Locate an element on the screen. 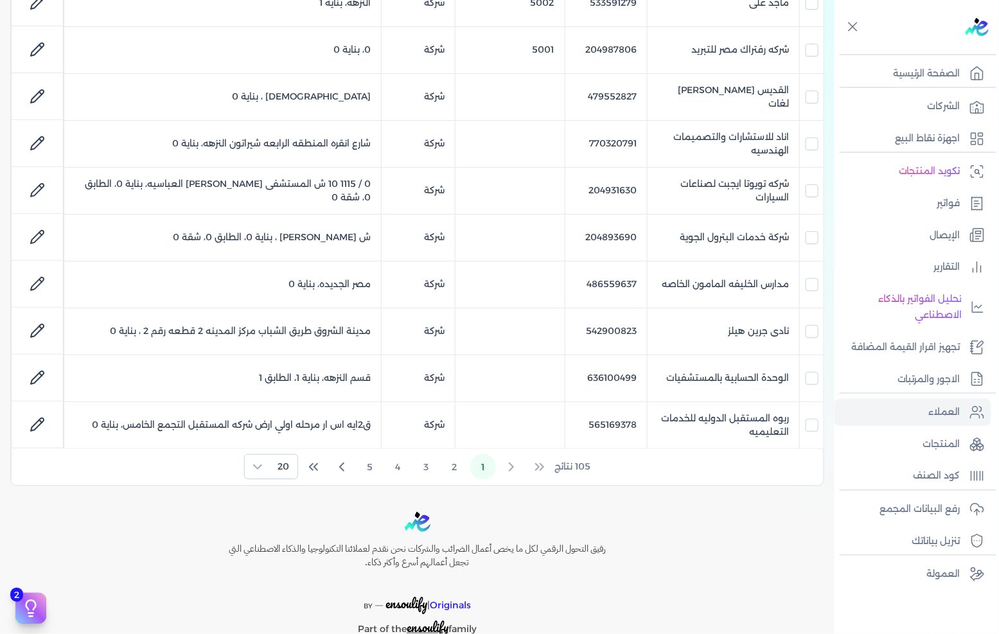  td: 204893690 is located at coordinates (606, 237).